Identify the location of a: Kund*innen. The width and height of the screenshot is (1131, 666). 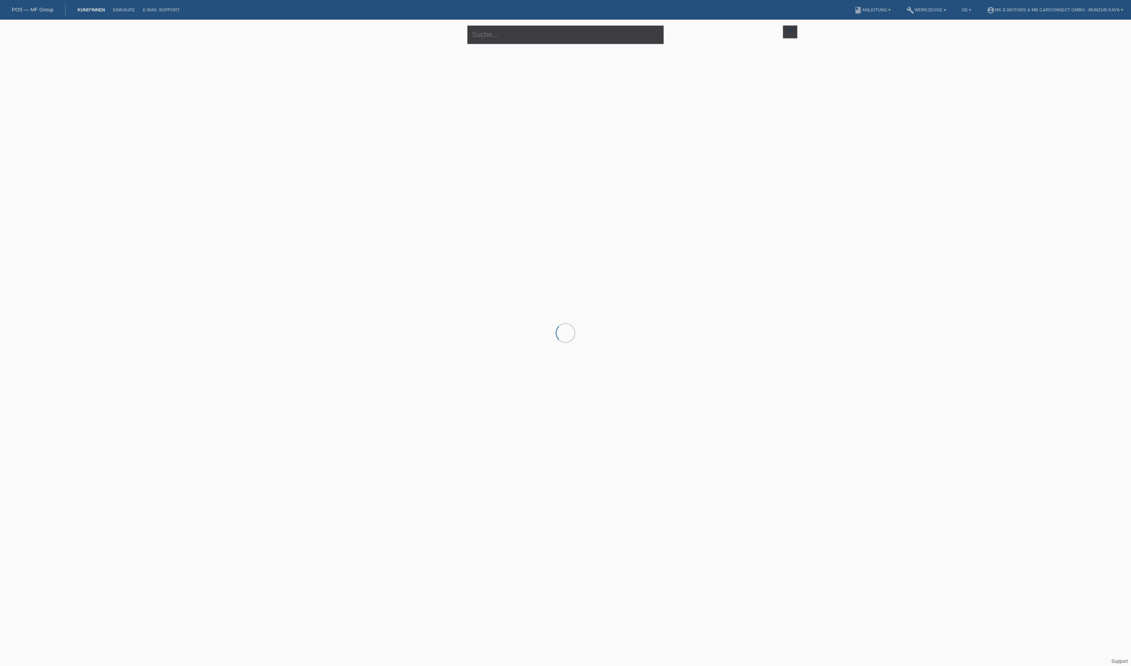
(91, 10).